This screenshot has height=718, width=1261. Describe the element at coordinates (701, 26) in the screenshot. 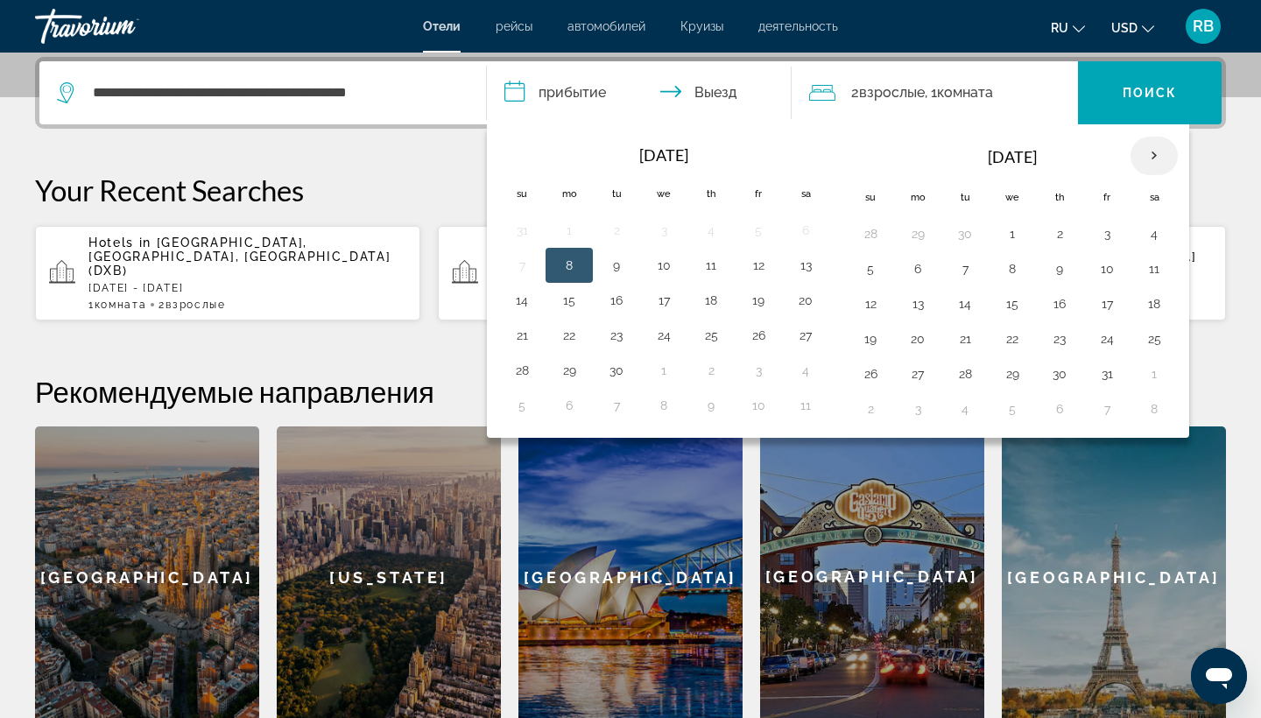

I see `a: Круизы` at that location.